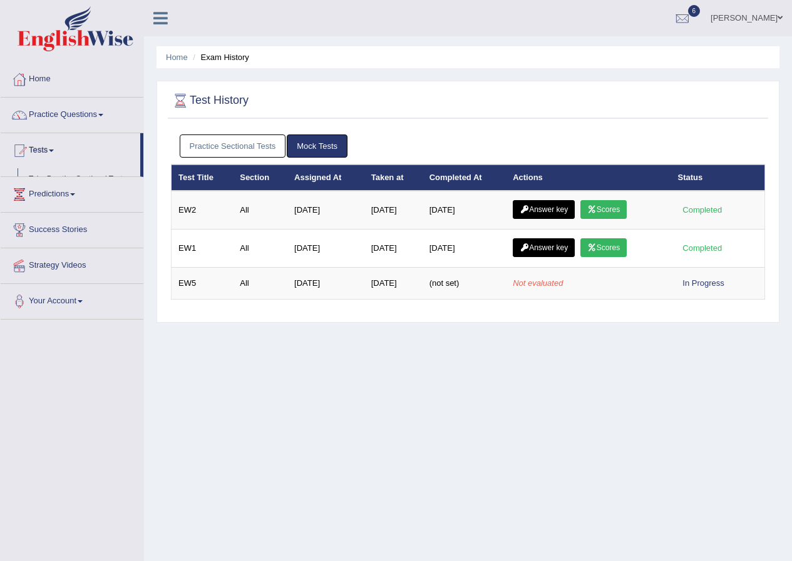  Describe the element at coordinates (72, 193) in the screenshot. I see `a: Predictions` at that location.